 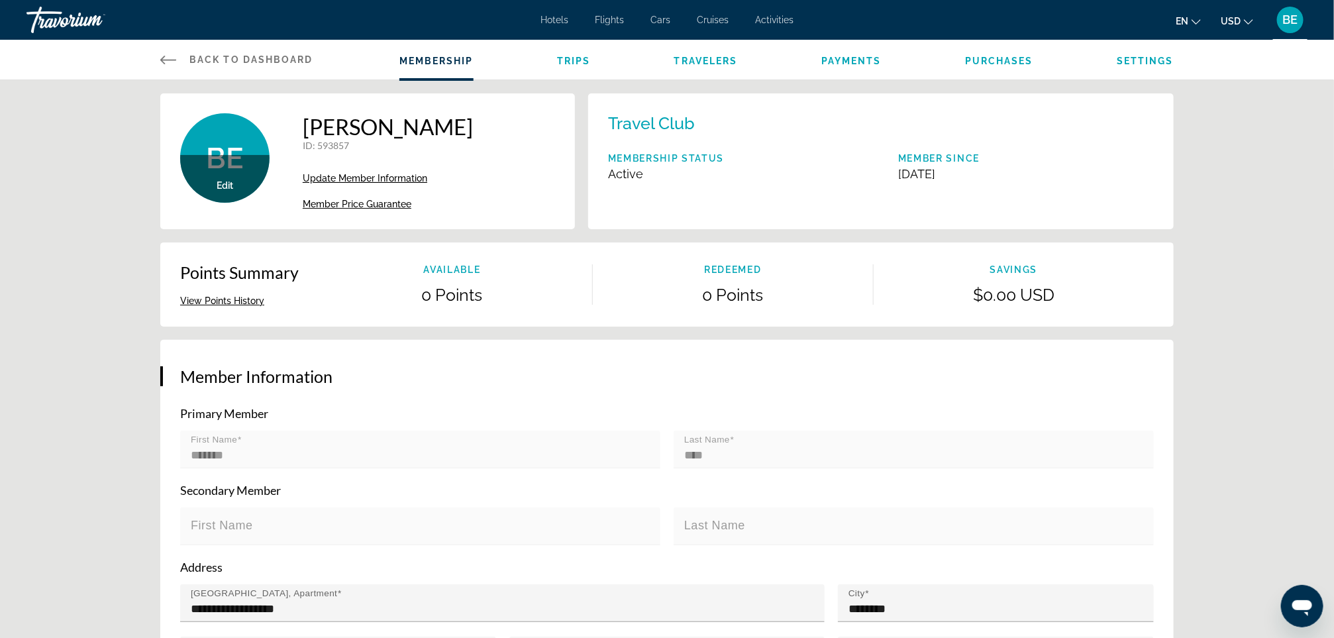 I want to click on span: Activities, so click(x=774, y=20).